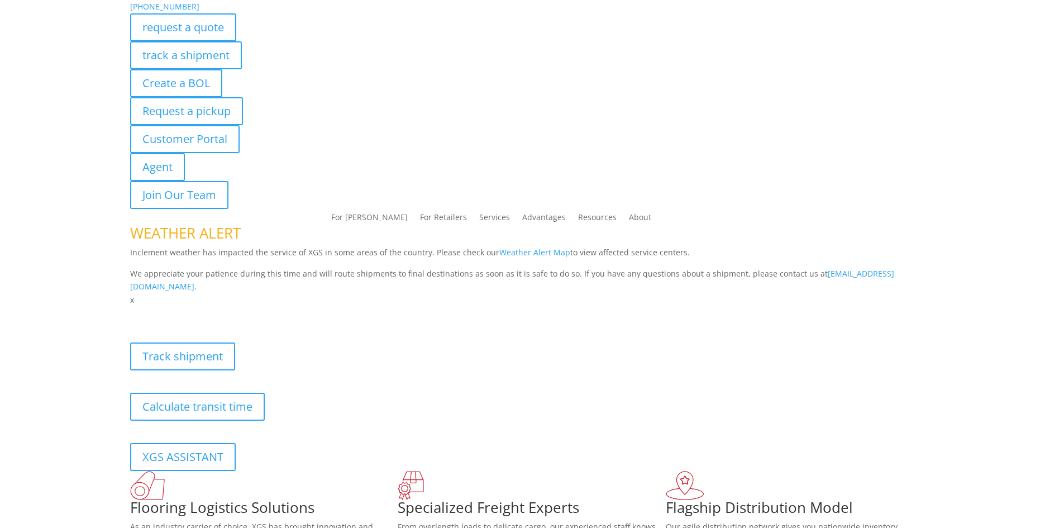  I want to click on a: Weather Alert Map, so click(534, 252).